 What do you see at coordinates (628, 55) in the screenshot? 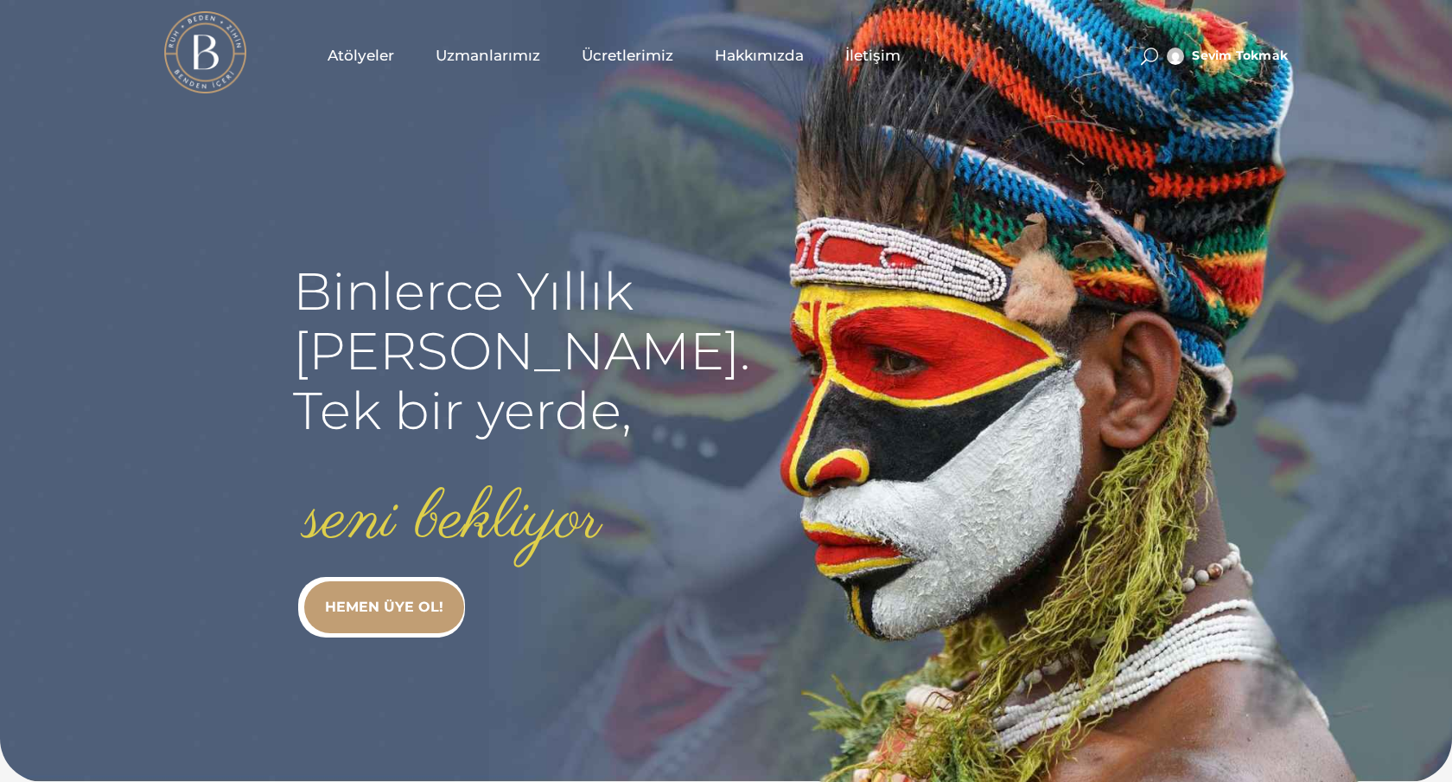
I see `a: Ücretlerimiz` at bounding box center [628, 55].